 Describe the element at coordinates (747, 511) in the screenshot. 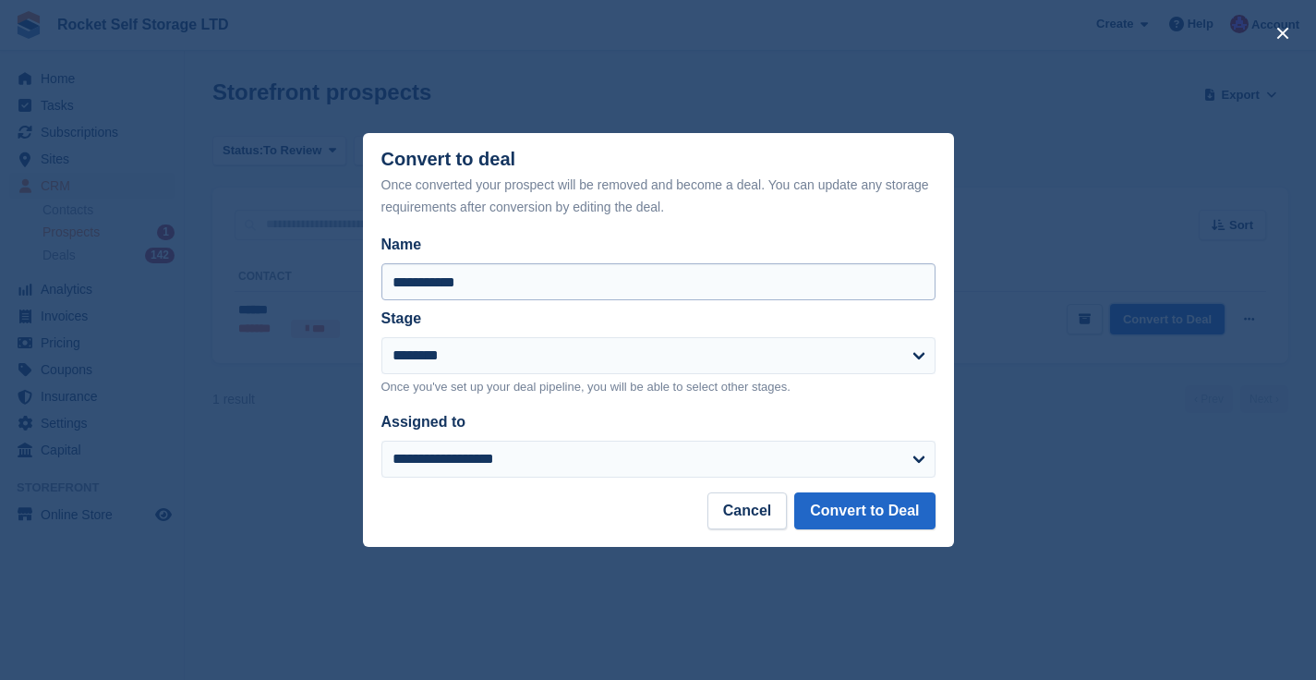

I see `button: Cancel` at that location.